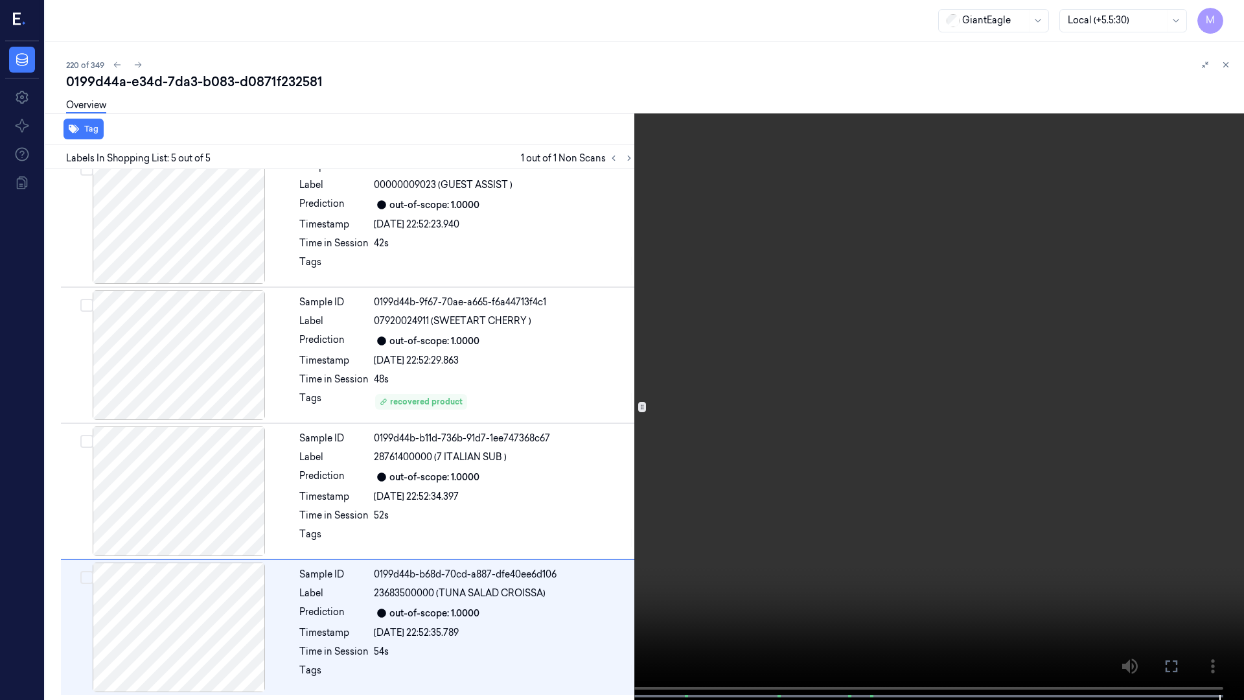  What do you see at coordinates (421, 402) in the screenshot?
I see `div: recovered product` at bounding box center [421, 402].